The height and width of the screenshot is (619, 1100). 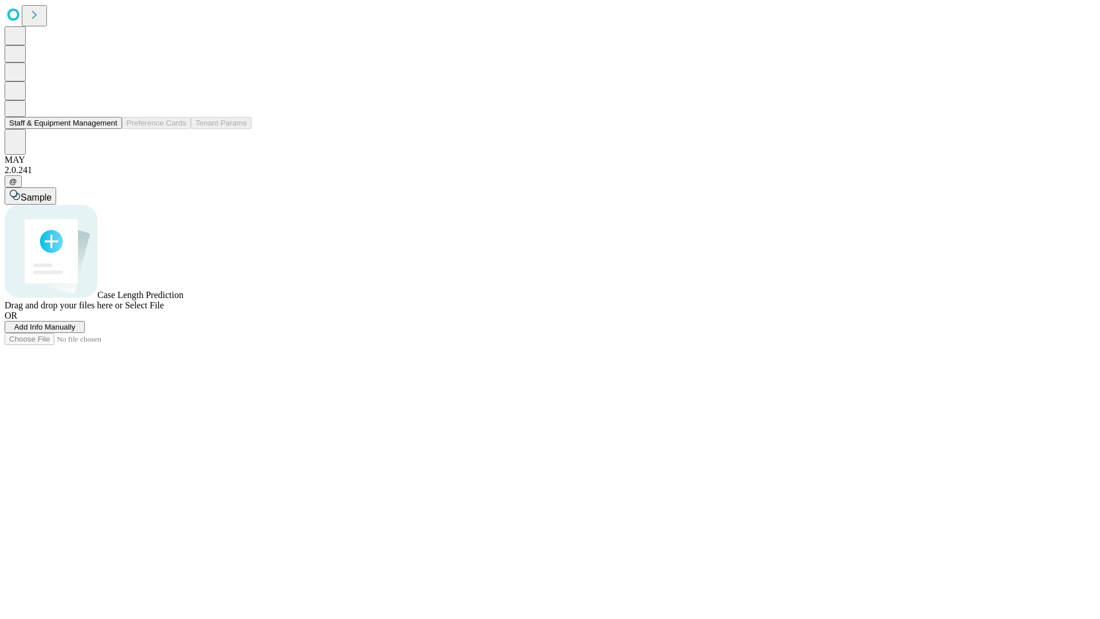 What do you see at coordinates (550, 160) in the screenshot?
I see `div: MAY` at bounding box center [550, 160].